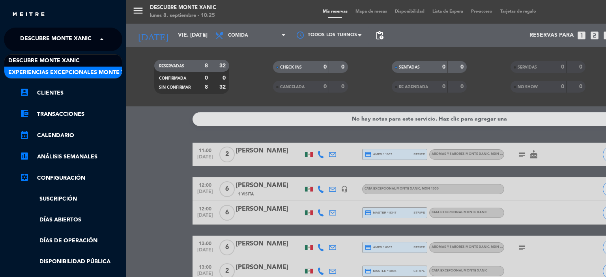 This screenshot has width=606, height=277. What do you see at coordinates (71, 114) in the screenshot?
I see `a: account_balance_walletTransacciones` at bounding box center [71, 114].